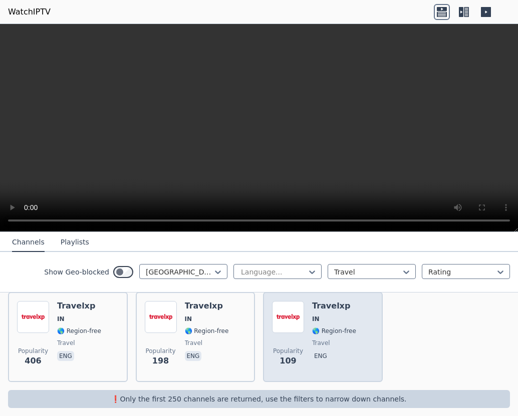 The width and height of the screenshot is (518, 416). Describe the element at coordinates (287, 361) in the screenshot. I see `span: 109` at that location.